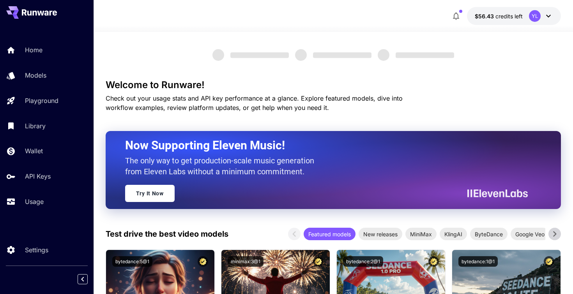  Describe the element at coordinates (34, 50) in the screenshot. I see `p: Home` at that location.